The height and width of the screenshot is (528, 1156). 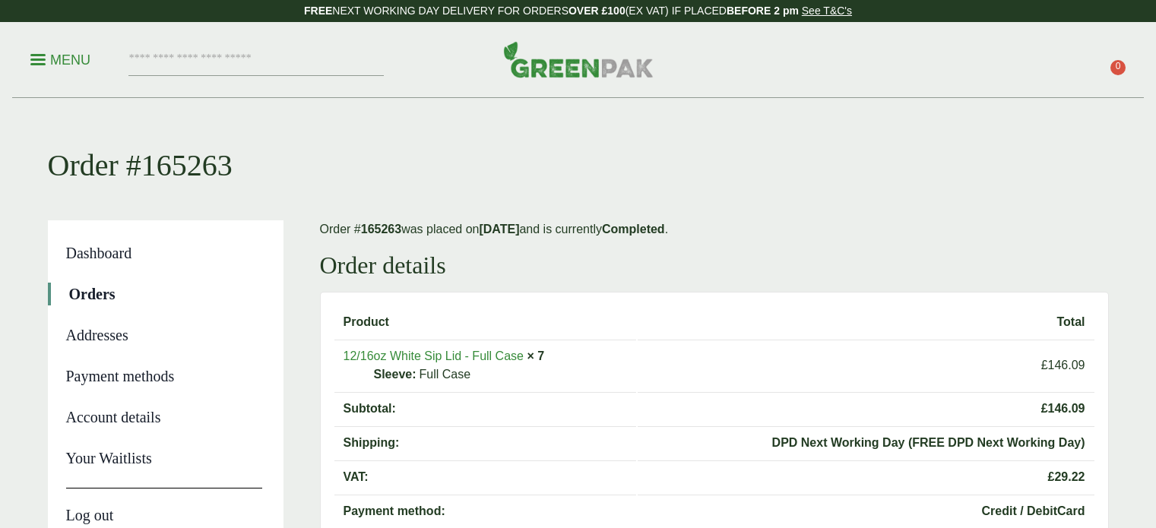 What do you see at coordinates (866, 442) in the screenshot?
I see `td: DPD Next Working Day (FREE DPD Next Working Day)` at bounding box center [866, 442].